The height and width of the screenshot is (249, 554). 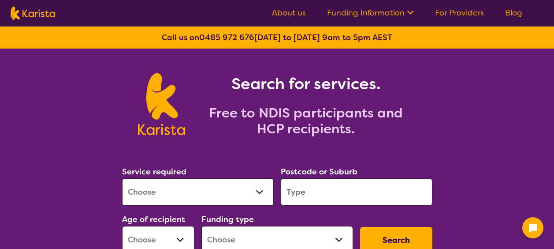 I want to click on label: Funding type, so click(x=227, y=219).